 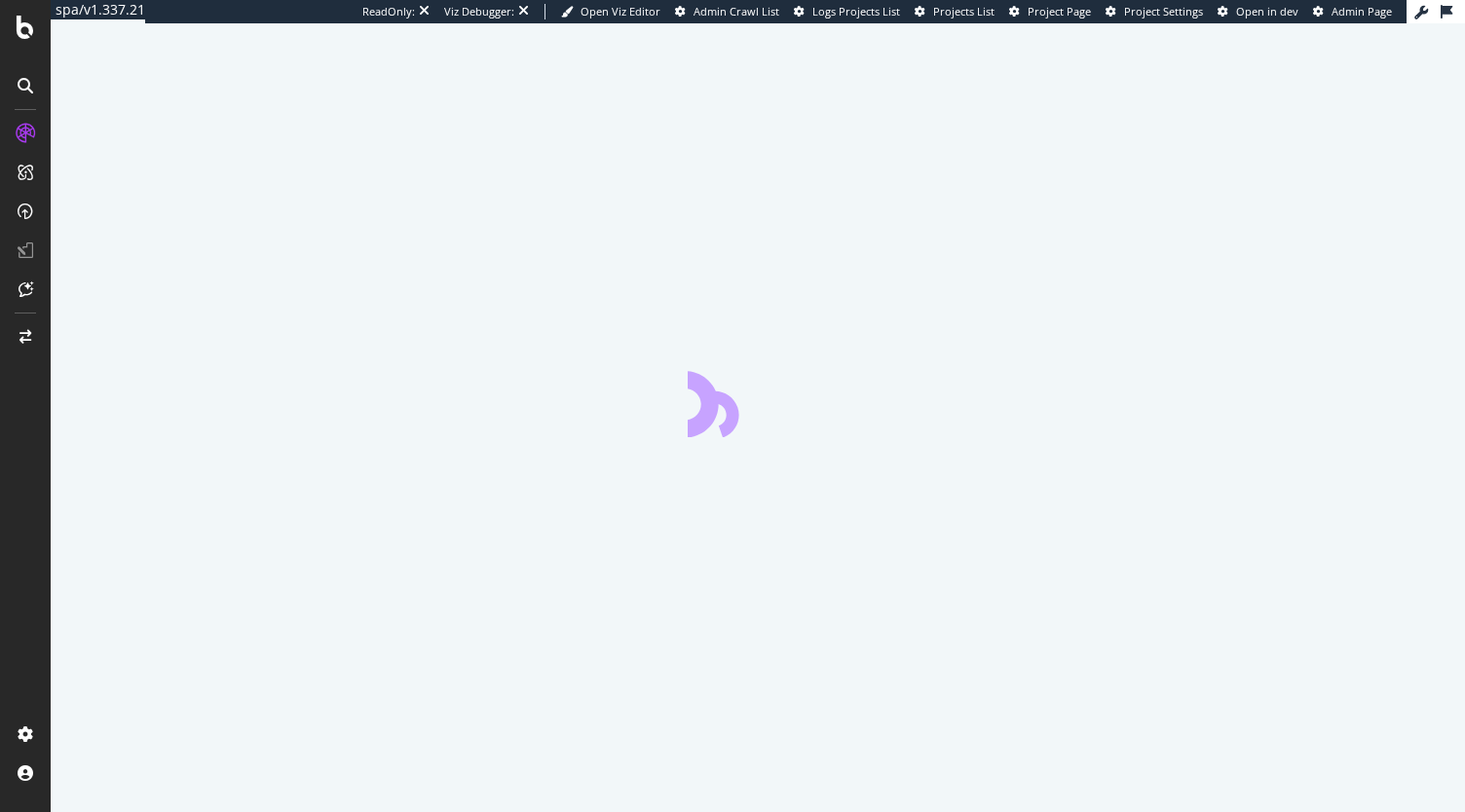 What do you see at coordinates (389, 12) in the screenshot?
I see `div: ReadOnly:` at bounding box center [389, 12].